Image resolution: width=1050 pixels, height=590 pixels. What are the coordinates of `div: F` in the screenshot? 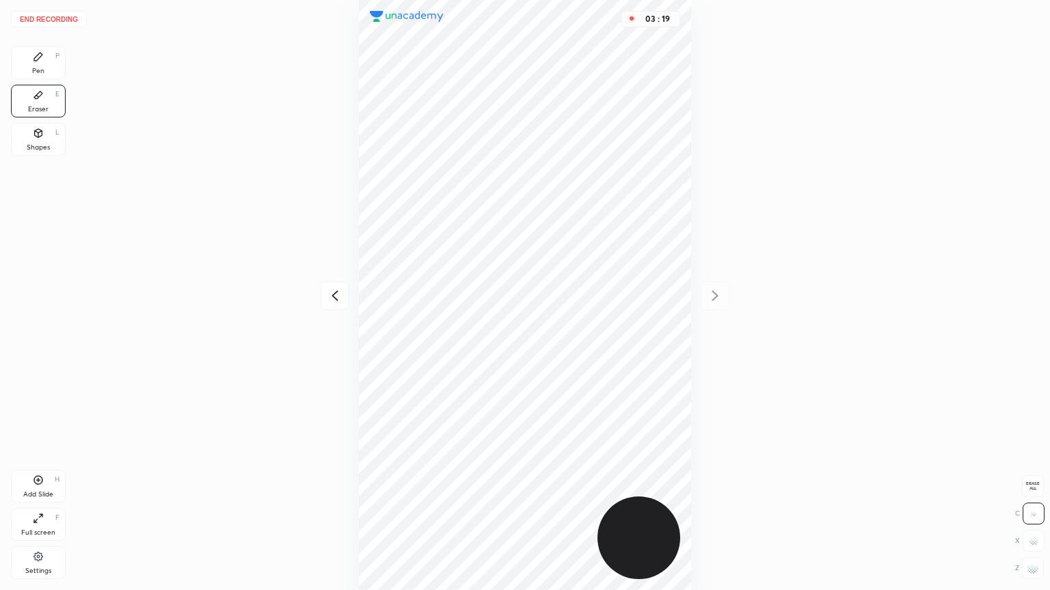 It's located at (57, 518).